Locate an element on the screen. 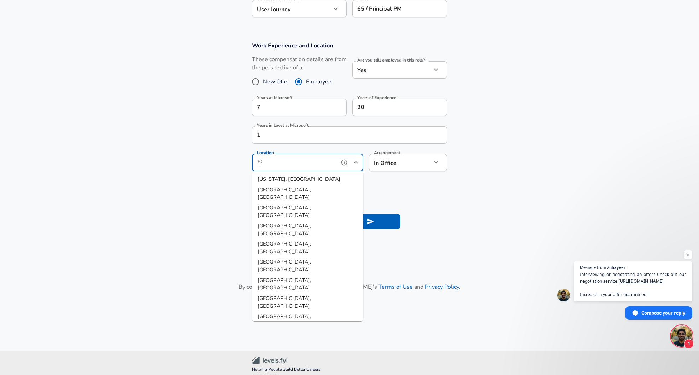 The image size is (699, 375). label: Location is located at coordinates (265, 153).